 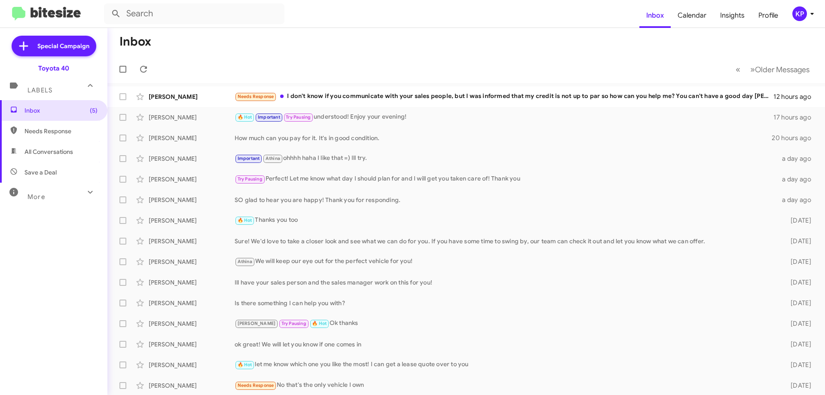 I want to click on button: Next, so click(x=780, y=69).